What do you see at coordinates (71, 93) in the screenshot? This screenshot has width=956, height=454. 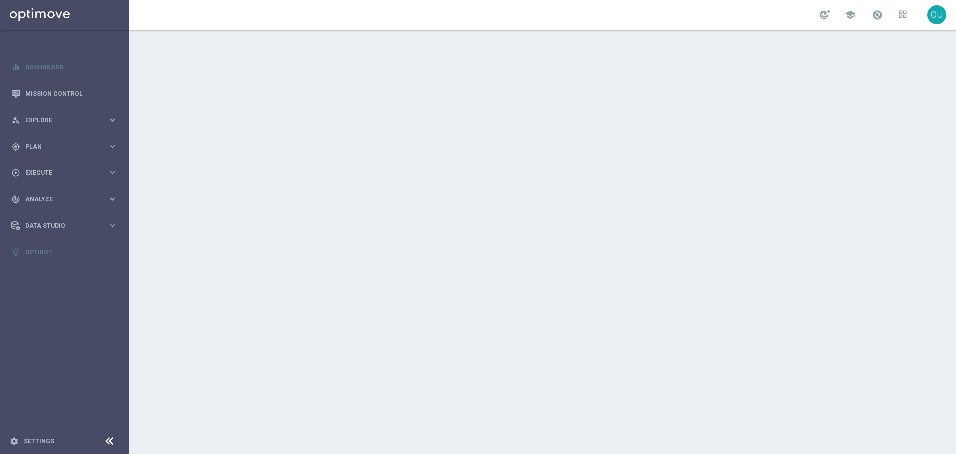 I see `a: Mission Control` at bounding box center [71, 93].